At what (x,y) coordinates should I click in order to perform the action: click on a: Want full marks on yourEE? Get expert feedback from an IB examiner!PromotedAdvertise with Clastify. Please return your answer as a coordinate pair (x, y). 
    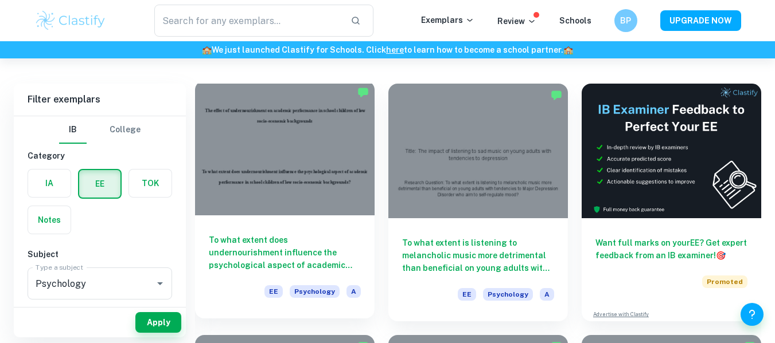
    Looking at the image, I should click on (671, 202).